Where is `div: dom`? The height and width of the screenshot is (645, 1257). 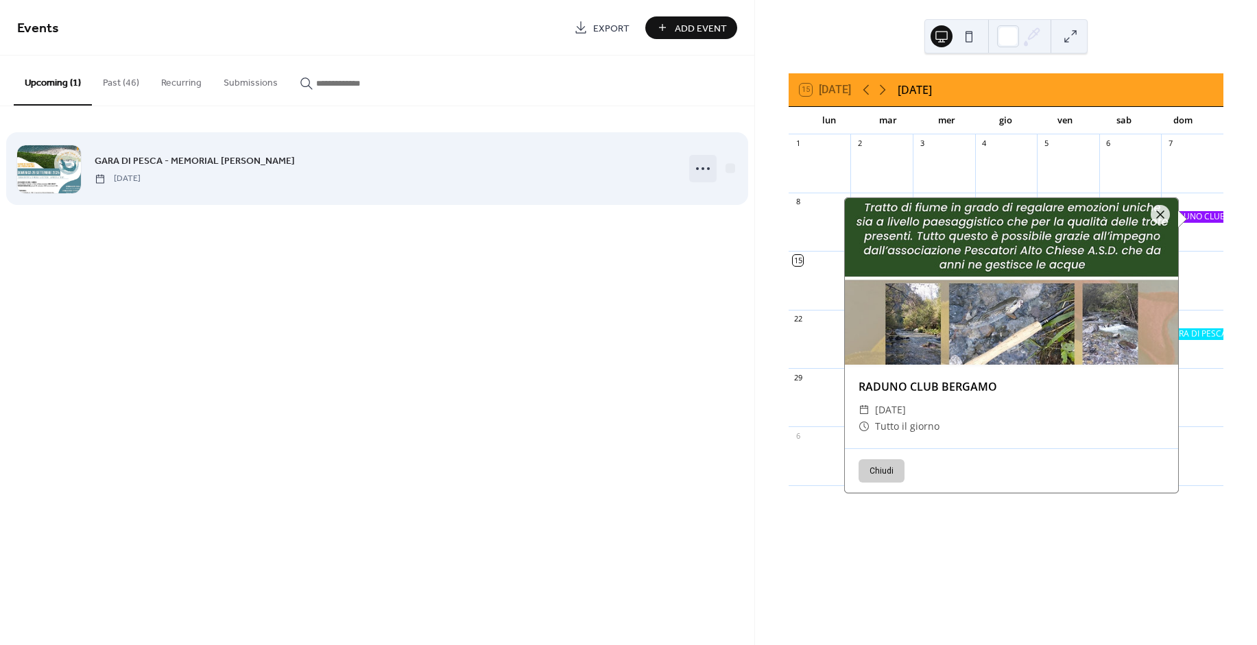
div: dom is located at coordinates (1183, 121).